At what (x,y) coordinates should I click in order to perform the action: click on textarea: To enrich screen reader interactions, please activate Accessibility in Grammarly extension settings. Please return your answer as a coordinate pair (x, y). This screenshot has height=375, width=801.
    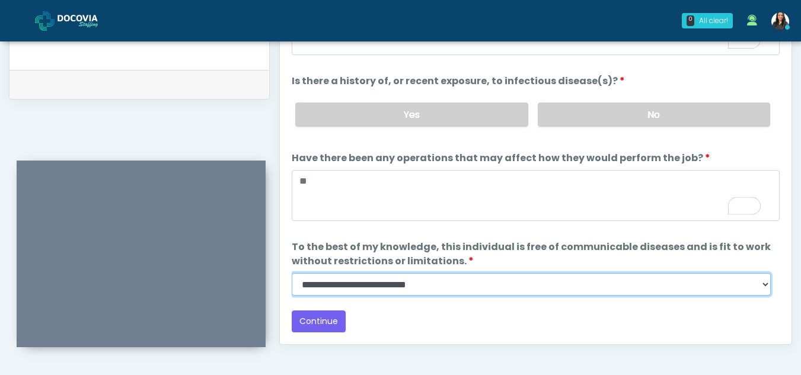
    Looking at the image, I should click on (535, 196).